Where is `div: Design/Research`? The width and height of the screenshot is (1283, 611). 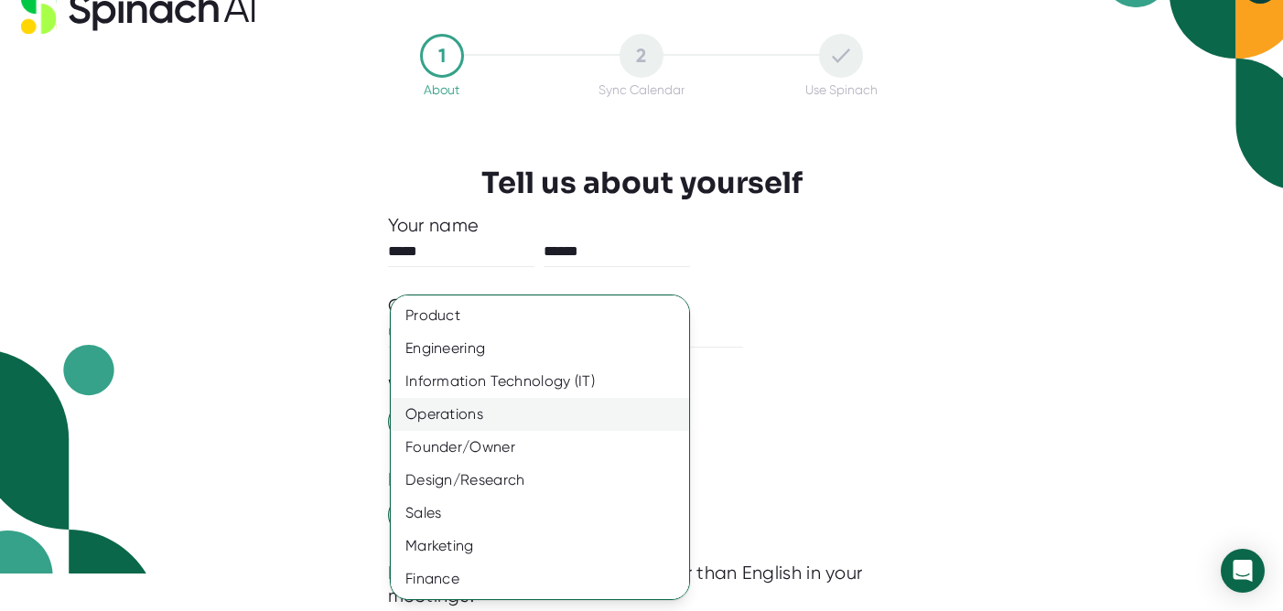 div: Design/Research is located at coordinates (540, 481).